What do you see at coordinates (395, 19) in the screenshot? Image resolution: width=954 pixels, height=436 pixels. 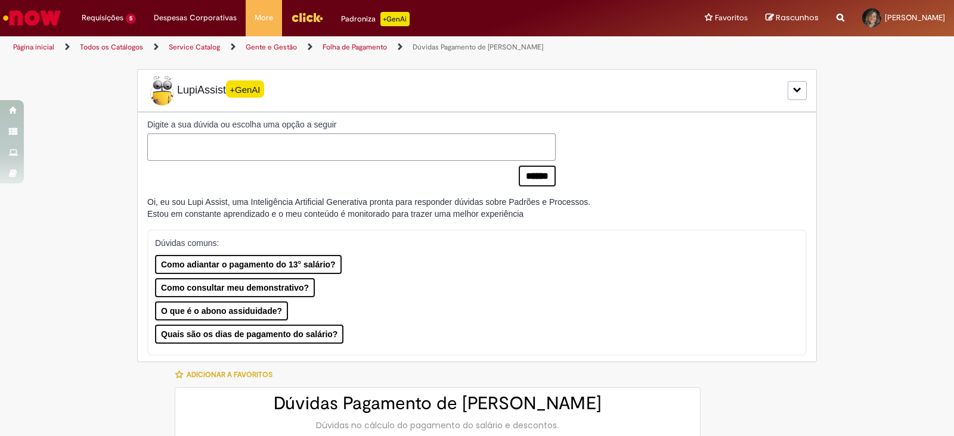 I see `p: +GenAi` at bounding box center [395, 19].